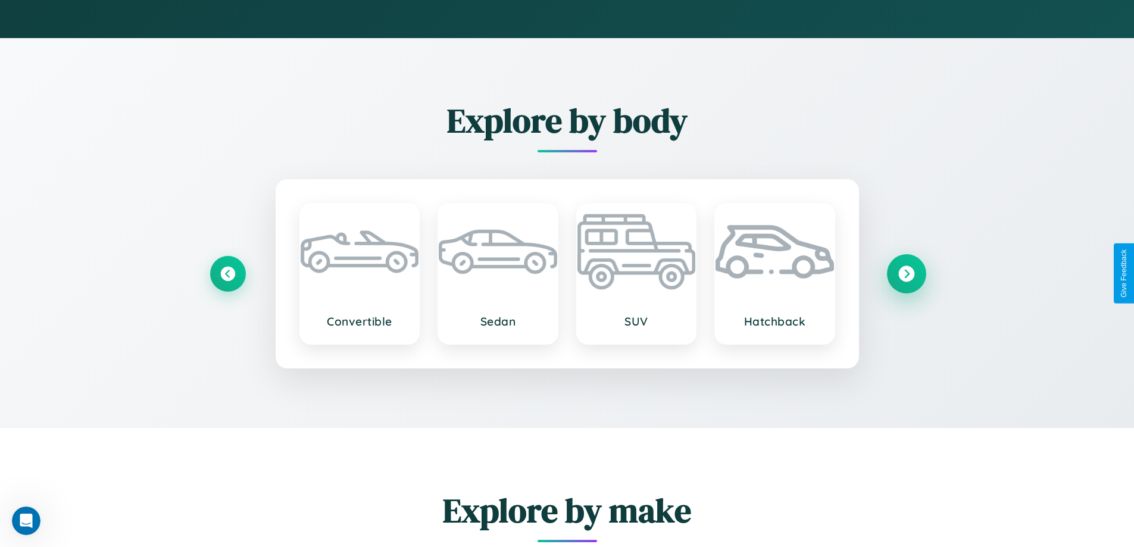  What do you see at coordinates (359, 321) in the screenshot?
I see `h3: Convertible` at bounding box center [359, 321].